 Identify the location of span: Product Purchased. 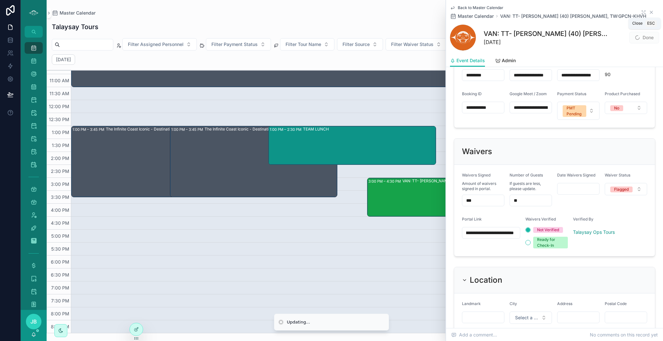
(622, 94).